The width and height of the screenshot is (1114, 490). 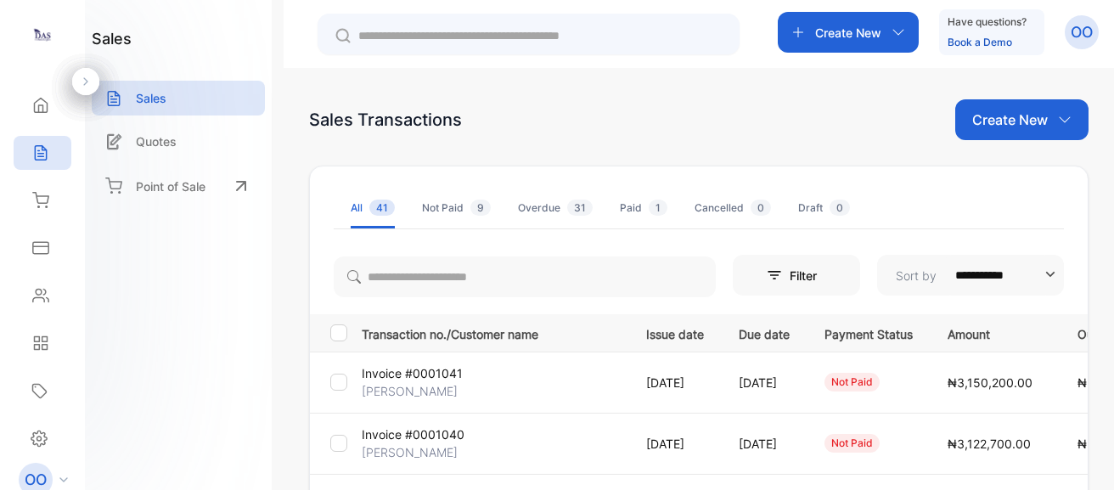 What do you see at coordinates (971, 275) in the screenshot?
I see `button: Sort by` at bounding box center [971, 275].